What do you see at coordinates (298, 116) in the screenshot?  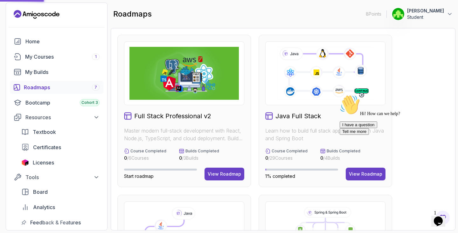 I see `h2: Java Full Stack` at bounding box center [298, 116].